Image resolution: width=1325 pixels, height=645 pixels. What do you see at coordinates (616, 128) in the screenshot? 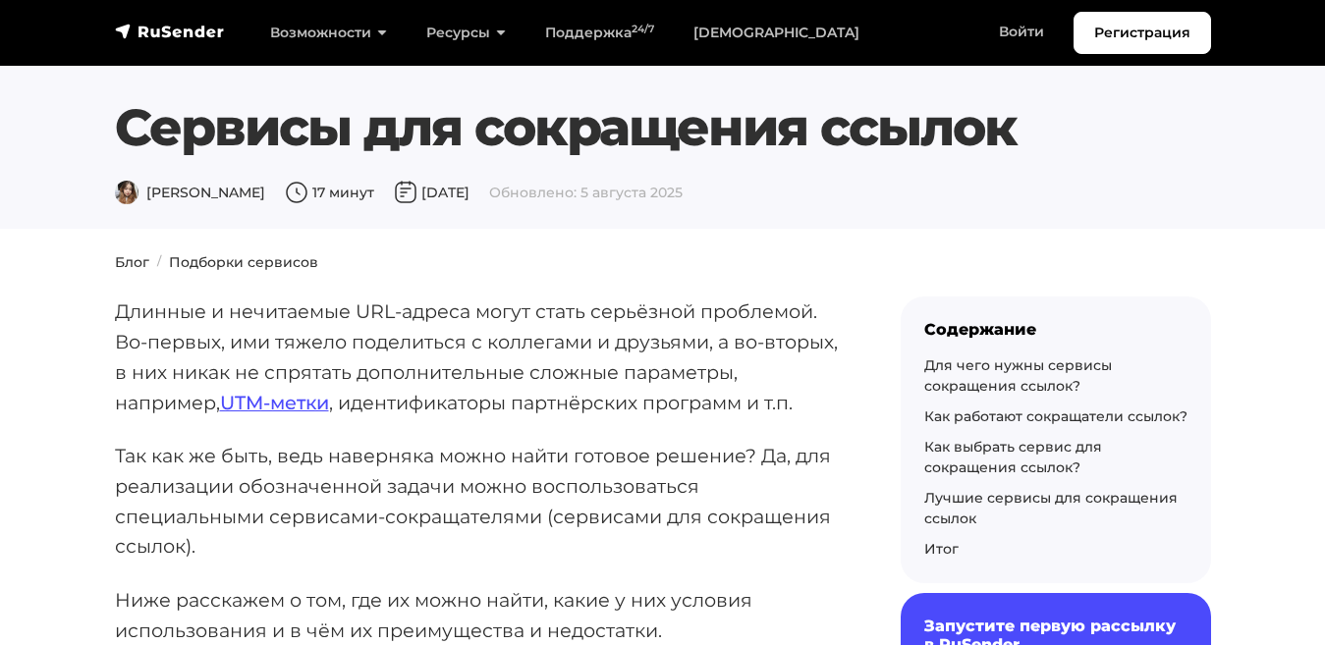
I see `h1: Сервисы для сокращения ссылок` at bounding box center [616, 128].